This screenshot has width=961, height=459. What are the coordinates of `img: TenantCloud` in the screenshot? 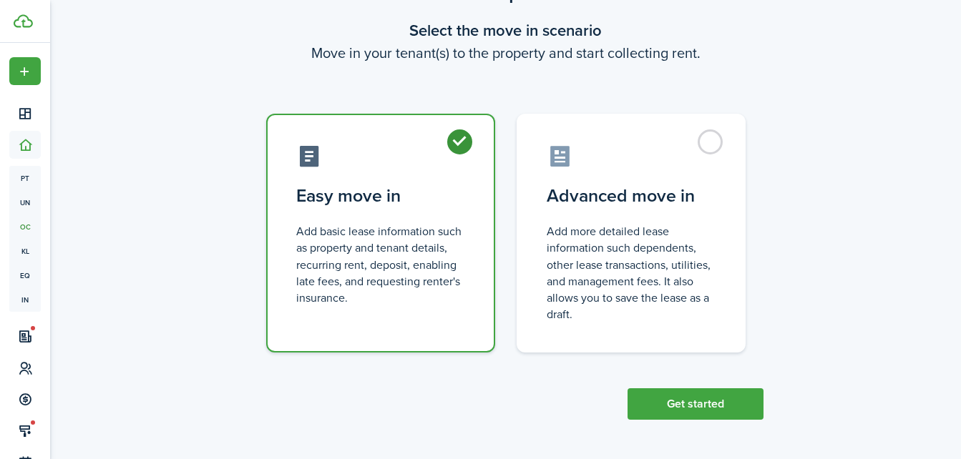 It's located at (23, 21).